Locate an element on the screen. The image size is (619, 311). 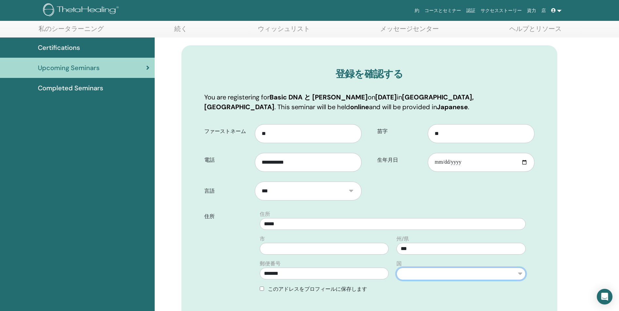
a: サクセスストーリー is located at coordinates (501, 10).